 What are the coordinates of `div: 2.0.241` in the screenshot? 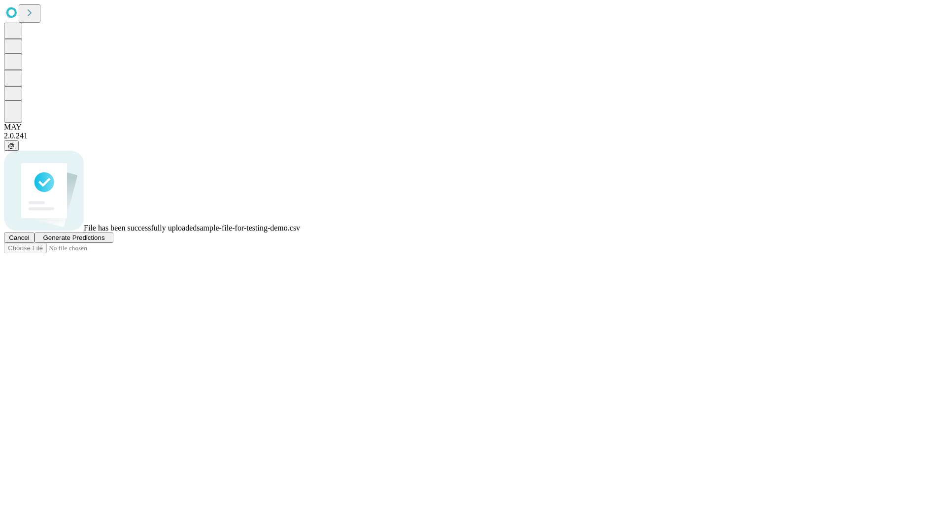 It's located at (473, 136).